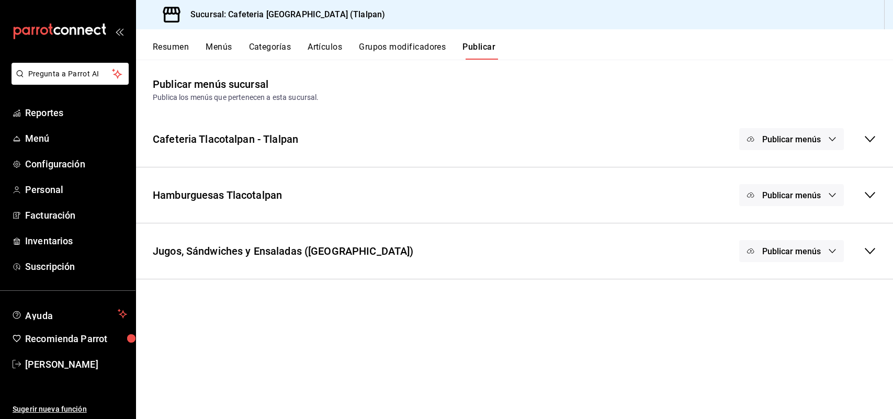  What do you see at coordinates (219, 51) in the screenshot?
I see `button: Menús` at bounding box center [219, 51].